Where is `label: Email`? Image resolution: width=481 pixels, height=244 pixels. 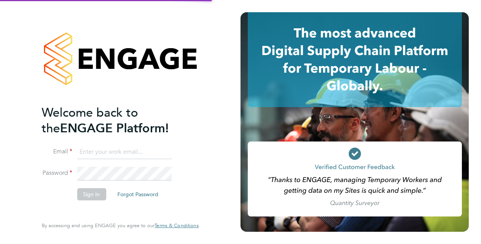
label: Email is located at coordinates (57, 151).